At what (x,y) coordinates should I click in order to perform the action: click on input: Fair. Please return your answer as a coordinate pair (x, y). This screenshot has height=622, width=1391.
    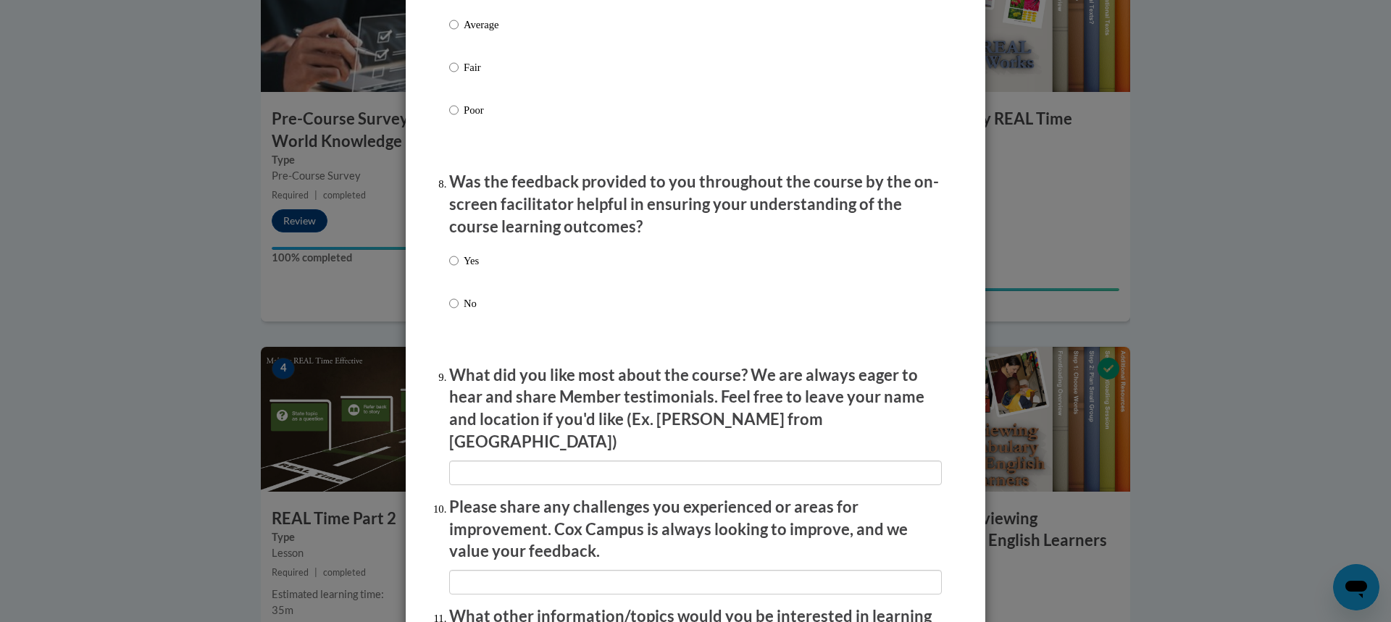
    Looking at the image, I should click on (454, 67).